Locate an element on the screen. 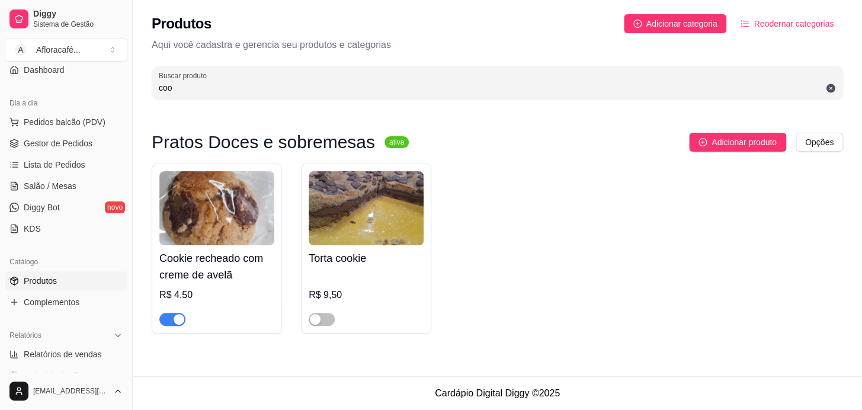 This screenshot has height=410, width=862. sup: ativa is located at coordinates (396, 142).